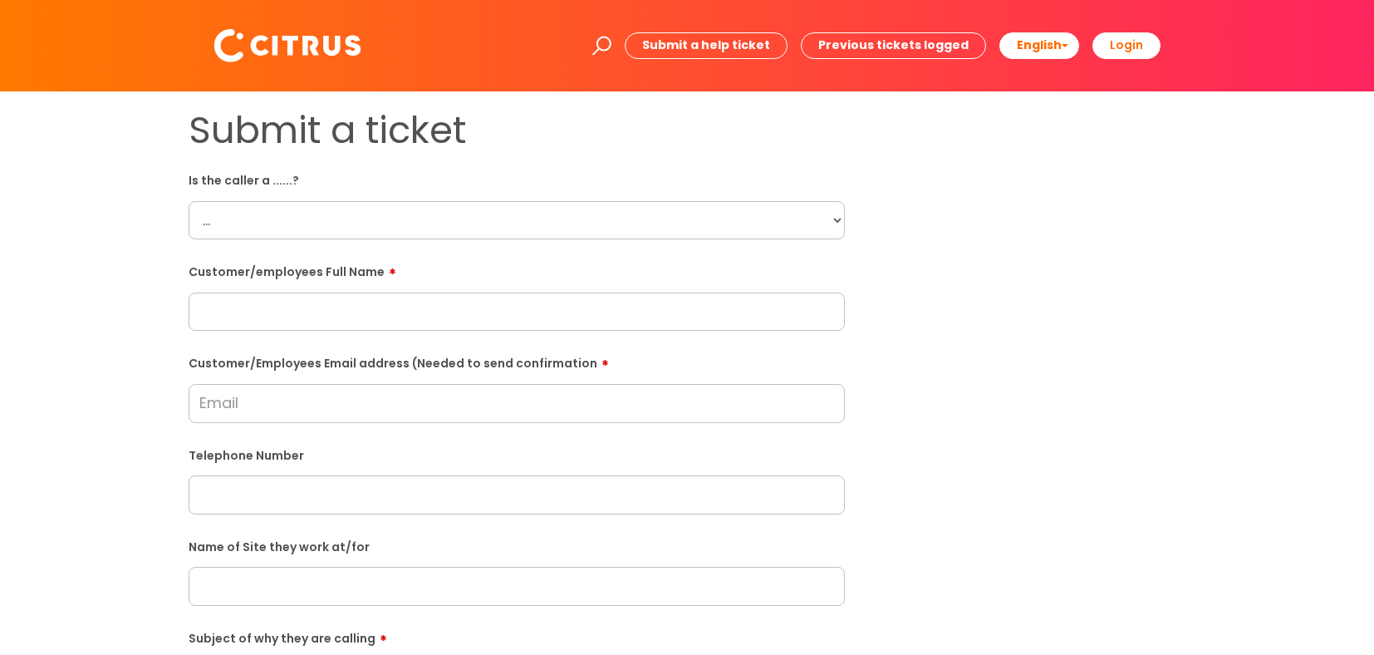 This screenshot has height=655, width=1374. I want to click on label: Customer/employees Full Name, so click(517, 269).